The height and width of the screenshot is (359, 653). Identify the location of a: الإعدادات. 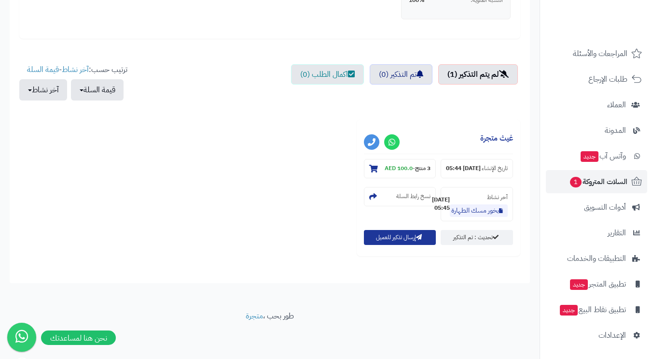
(597, 335).